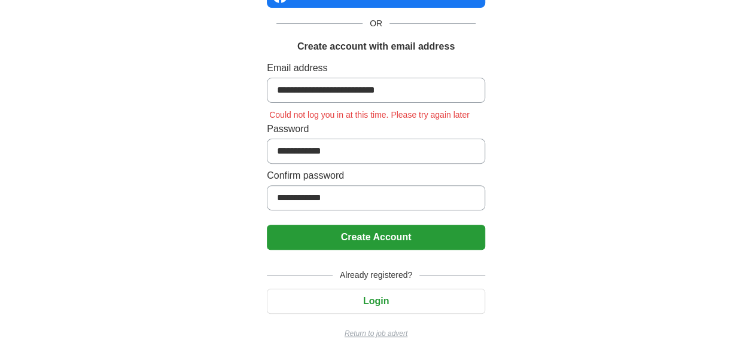 The height and width of the screenshot is (355, 752). What do you see at coordinates (376, 129) in the screenshot?
I see `label: Password` at bounding box center [376, 129].